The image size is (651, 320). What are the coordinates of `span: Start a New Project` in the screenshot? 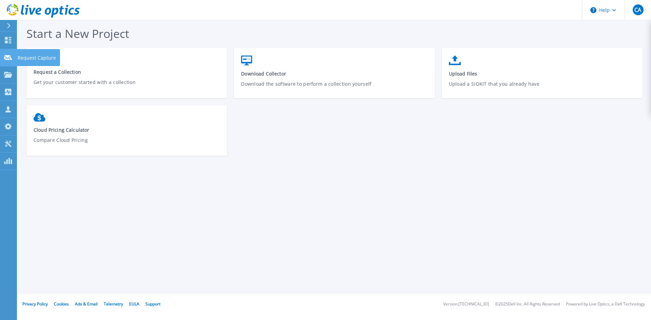 It's located at (78, 34).